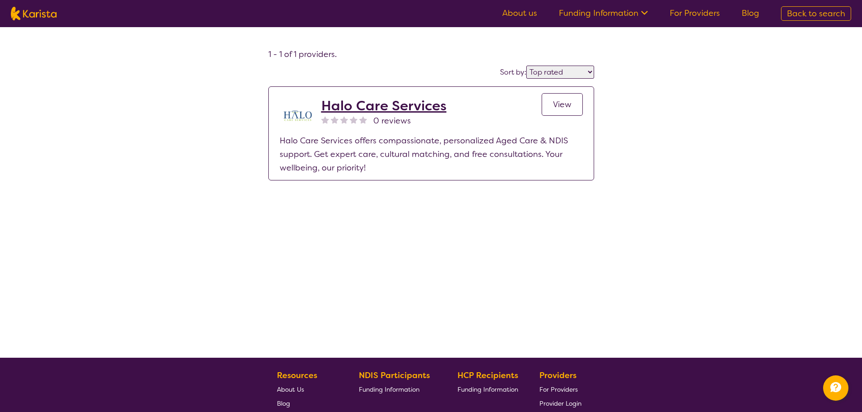 The width and height of the screenshot is (862, 412). What do you see at coordinates (33, 14) in the screenshot?
I see `img: Karista logo` at bounding box center [33, 14].